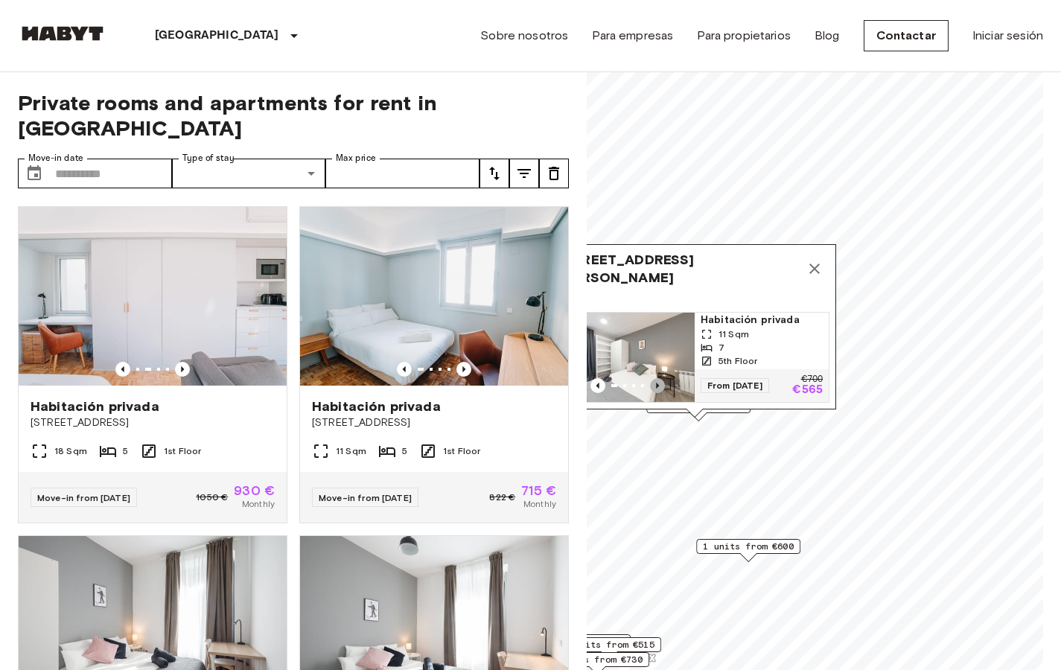  I want to click on img: Marketing picture of unit ES-15-007-003-02H, so click(627, 357).